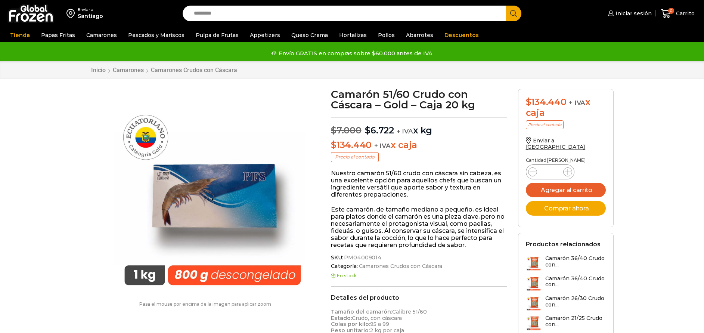 This screenshot has width=704, height=333. I want to click on a: Pescados y Mariscos, so click(156, 35).